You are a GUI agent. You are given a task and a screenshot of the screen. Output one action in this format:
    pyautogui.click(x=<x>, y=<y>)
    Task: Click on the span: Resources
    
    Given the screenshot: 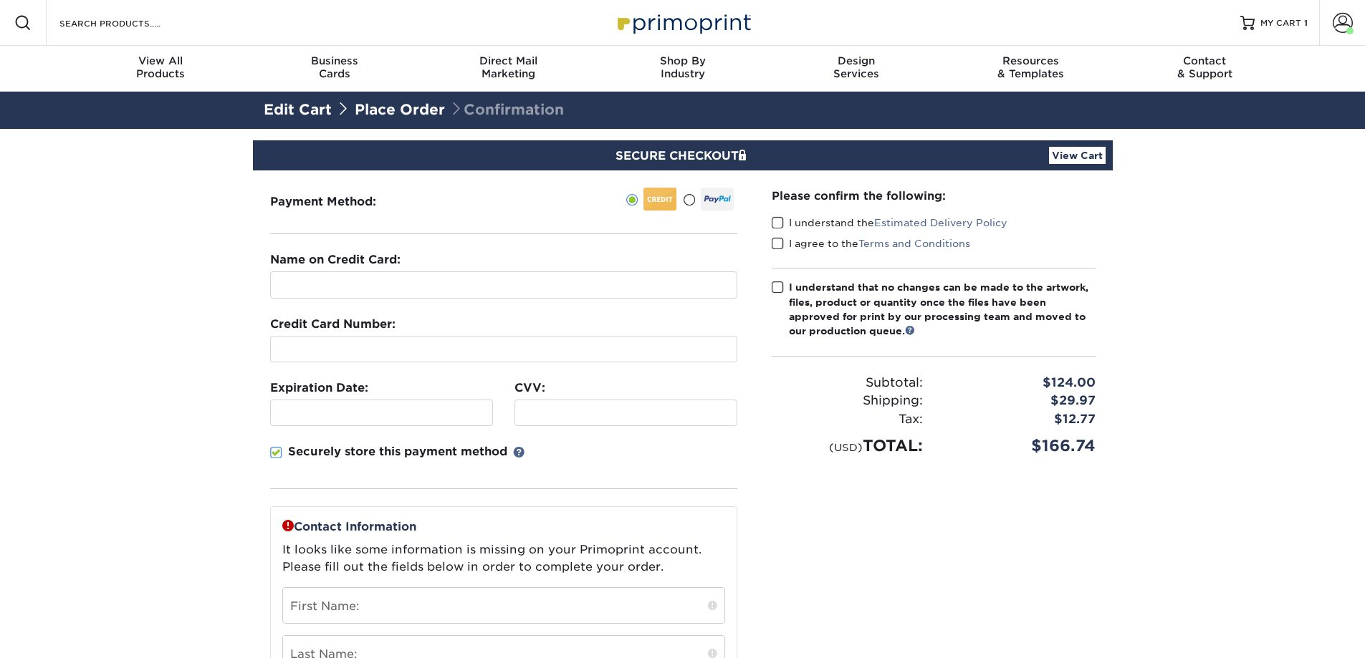 What is the action you would take?
    pyautogui.click(x=1030, y=61)
    